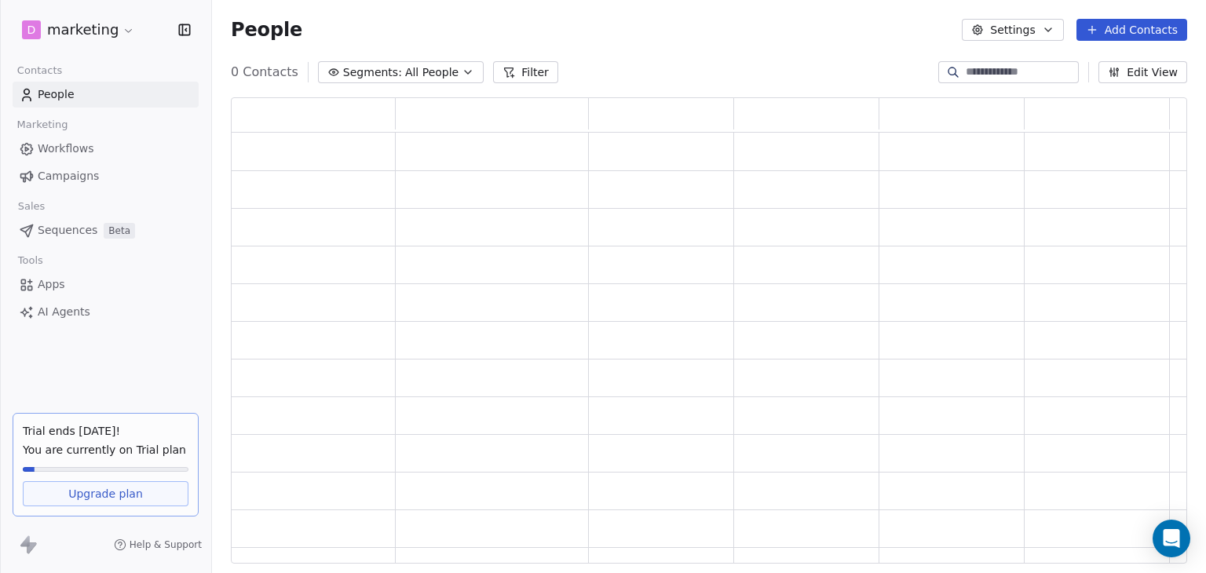 This screenshot has height=573, width=1206. What do you see at coordinates (105, 494) in the screenshot?
I see `span: Upgrade plan` at bounding box center [105, 494].